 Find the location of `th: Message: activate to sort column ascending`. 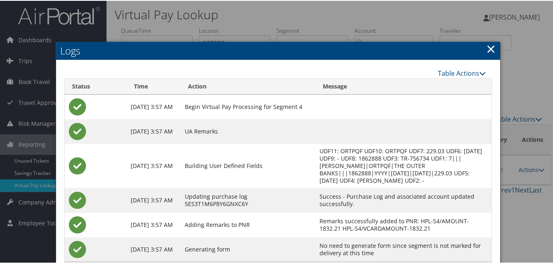

th: Message: activate to sort column ascending is located at coordinates (403, 86).